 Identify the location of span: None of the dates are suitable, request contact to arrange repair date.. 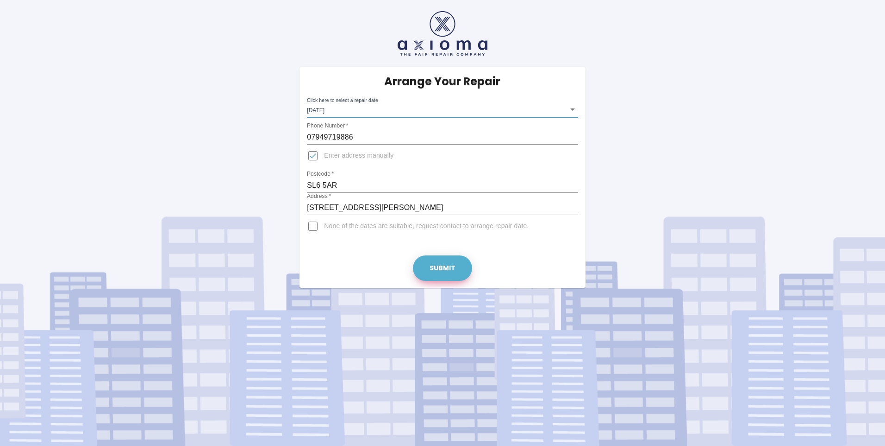
(427, 226).